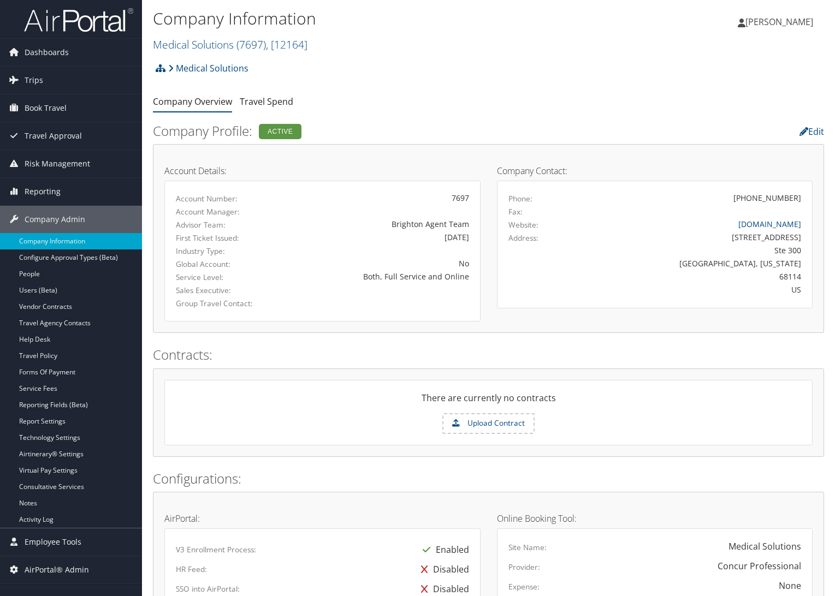  Describe the element at coordinates (693, 250) in the screenshot. I see `div: Ste 300` at that location.